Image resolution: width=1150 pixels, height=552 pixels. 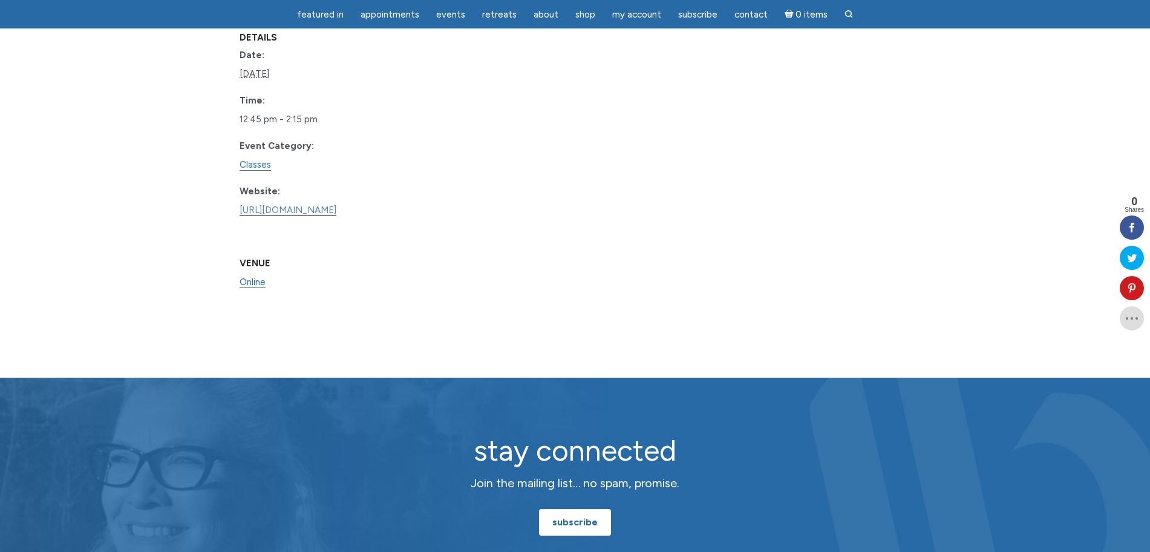 I want to click on a: Contact, so click(x=751, y=15).